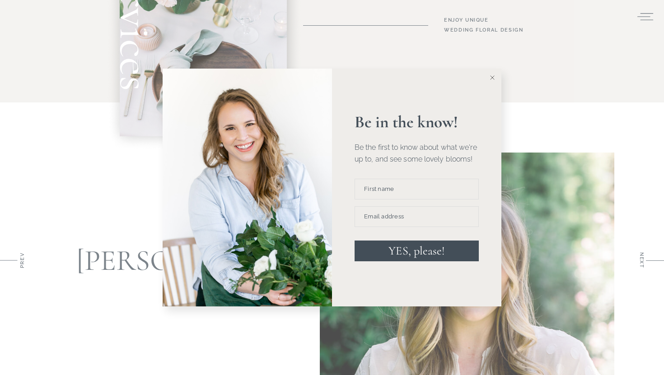  I want to click on span: Subscribe, so click(275, 37).